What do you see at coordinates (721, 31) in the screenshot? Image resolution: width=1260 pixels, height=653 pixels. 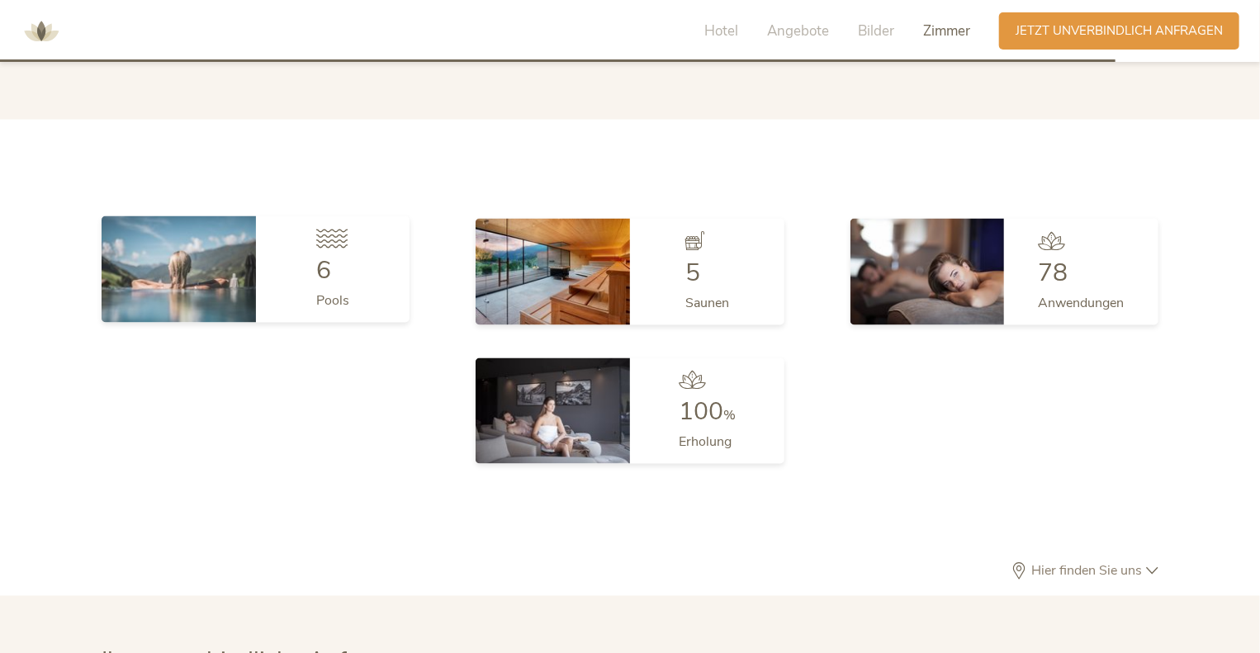 I see `span: Hotel` at bounding box center [721, 31].